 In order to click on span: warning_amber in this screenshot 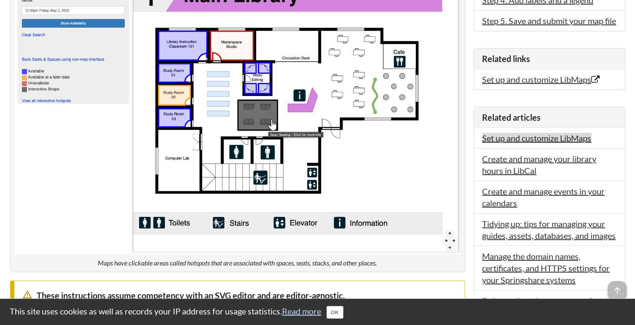, I will do `click(28, 294)`.